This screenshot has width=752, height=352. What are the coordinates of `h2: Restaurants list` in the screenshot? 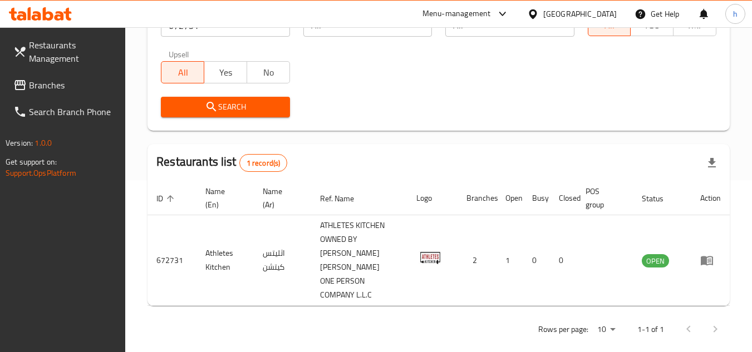 It's located at (222, 163).